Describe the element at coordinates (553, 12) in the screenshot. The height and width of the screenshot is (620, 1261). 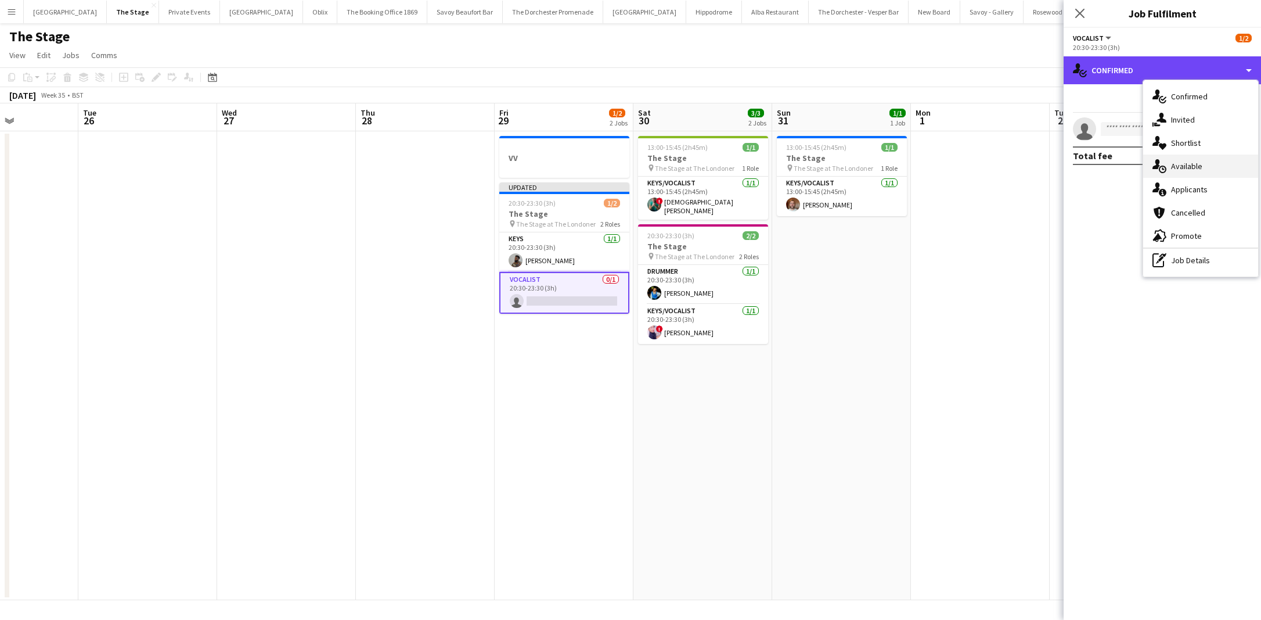
I see `button: The Dorchester Promenade` at that location.